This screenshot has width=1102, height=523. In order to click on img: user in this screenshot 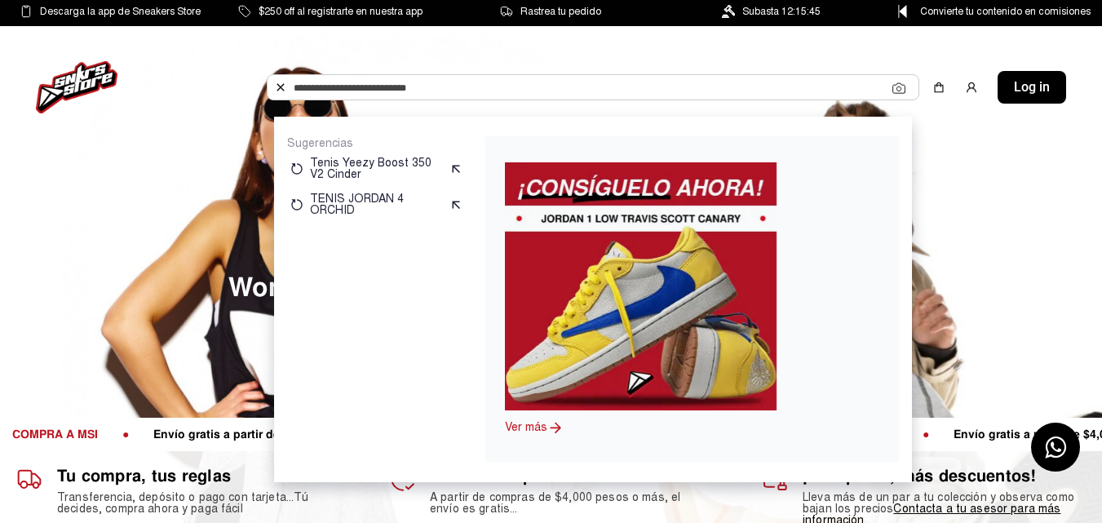, I will do `click(972, 87)`.